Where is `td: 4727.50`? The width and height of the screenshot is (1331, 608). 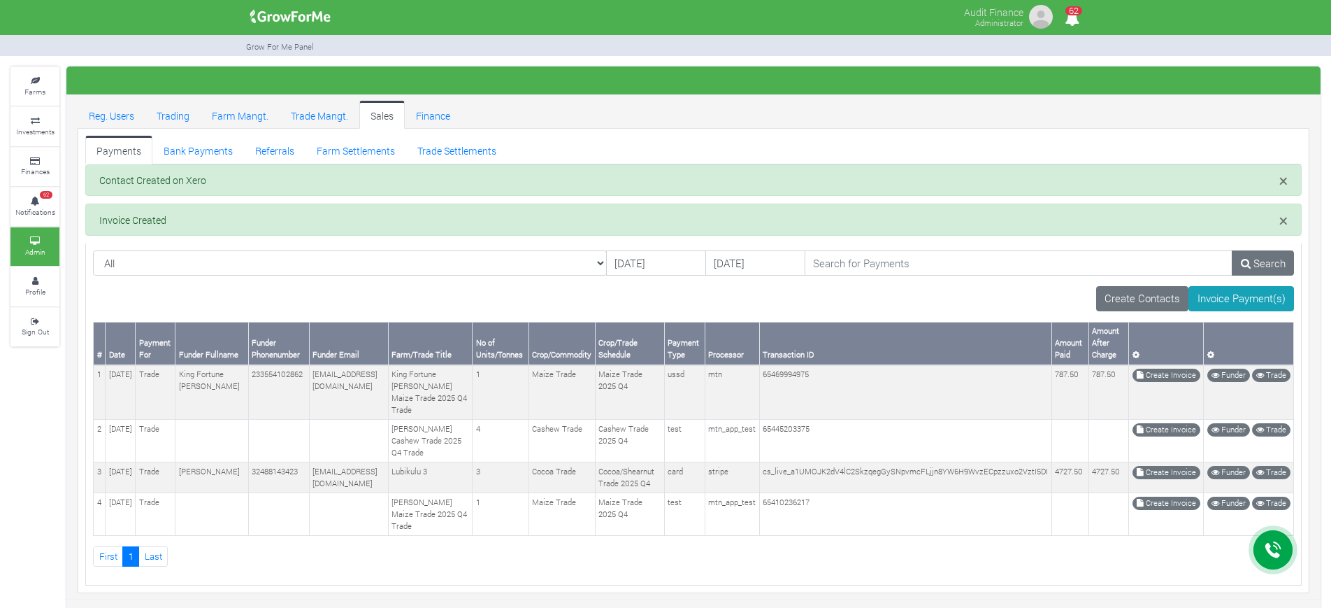
td: 4727.50 is located at coordinates (1108, 478).